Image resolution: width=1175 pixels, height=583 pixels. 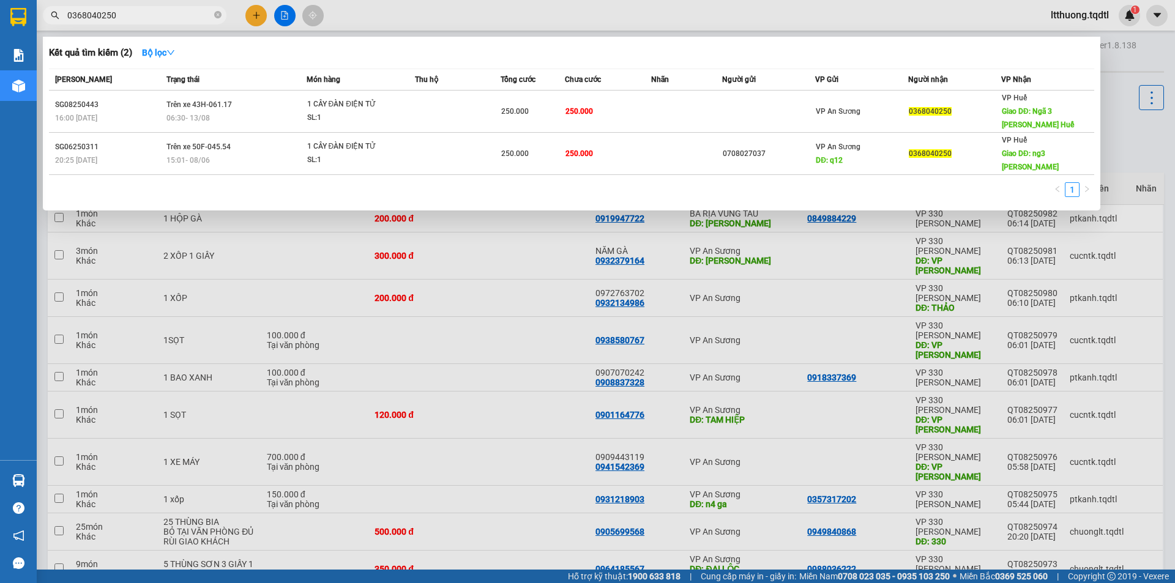 I want to click on span: Chưa cước, so click(x=582, y=80).